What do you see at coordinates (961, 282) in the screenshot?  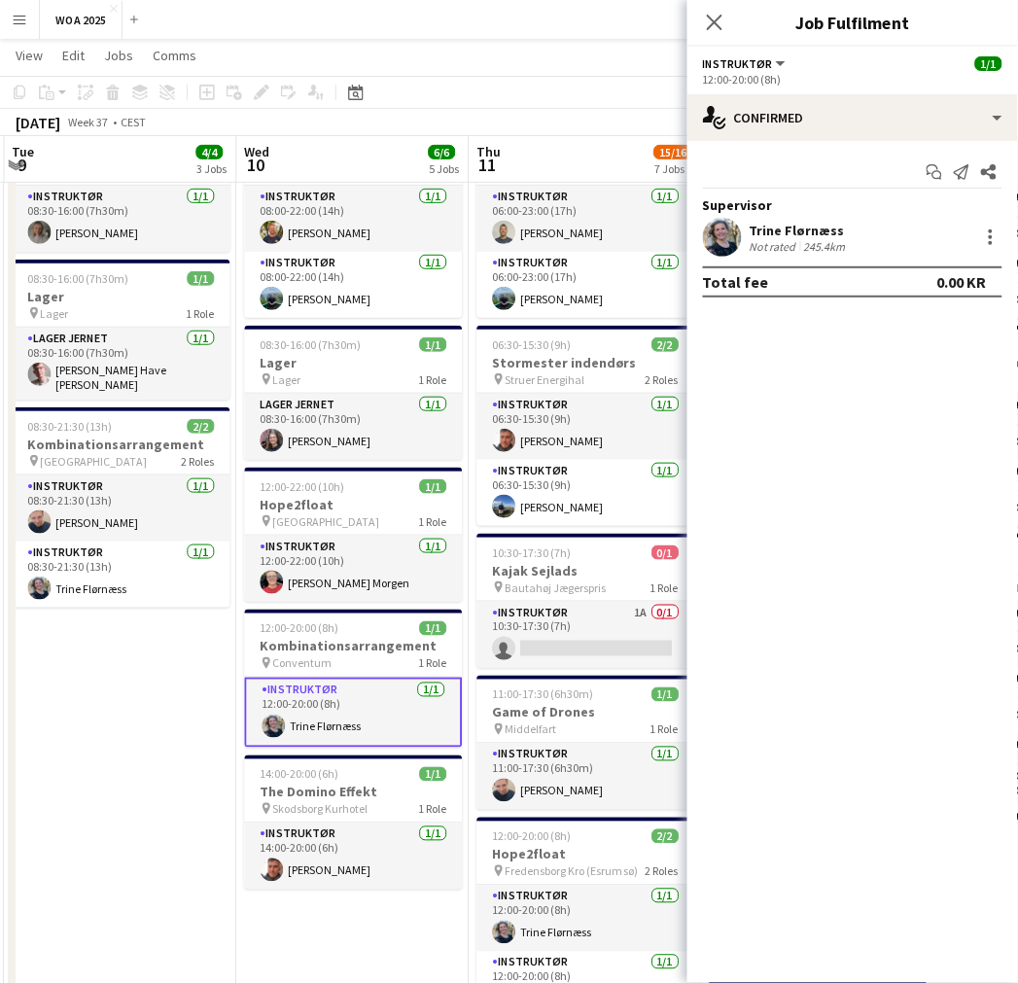 I see `div: 0.00 KR` at bounding box center [961, 282].